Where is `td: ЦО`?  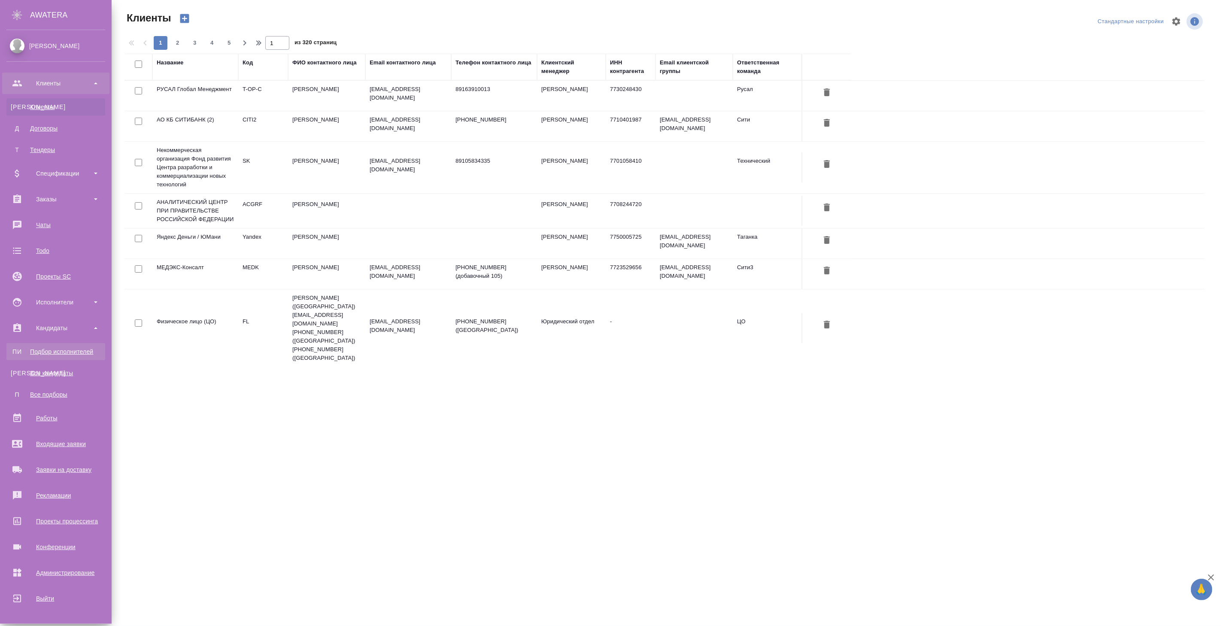 td: ЦО is located at coordinates (767, 328).